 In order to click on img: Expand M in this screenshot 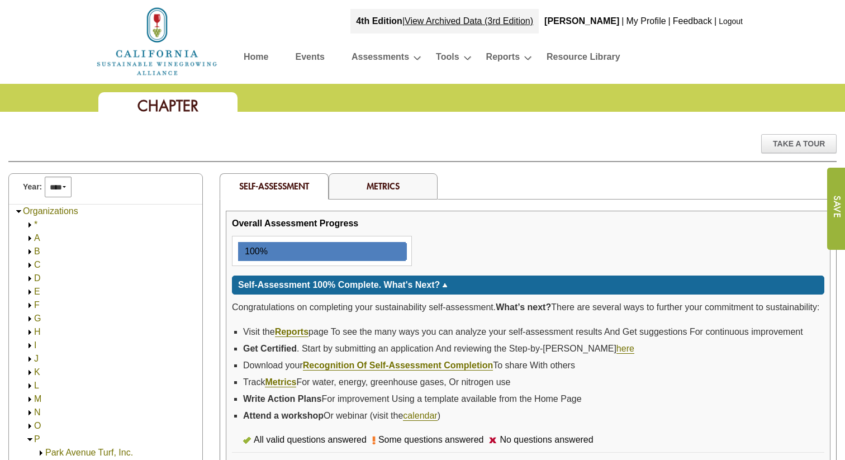, I will do `click(30, 399)`.